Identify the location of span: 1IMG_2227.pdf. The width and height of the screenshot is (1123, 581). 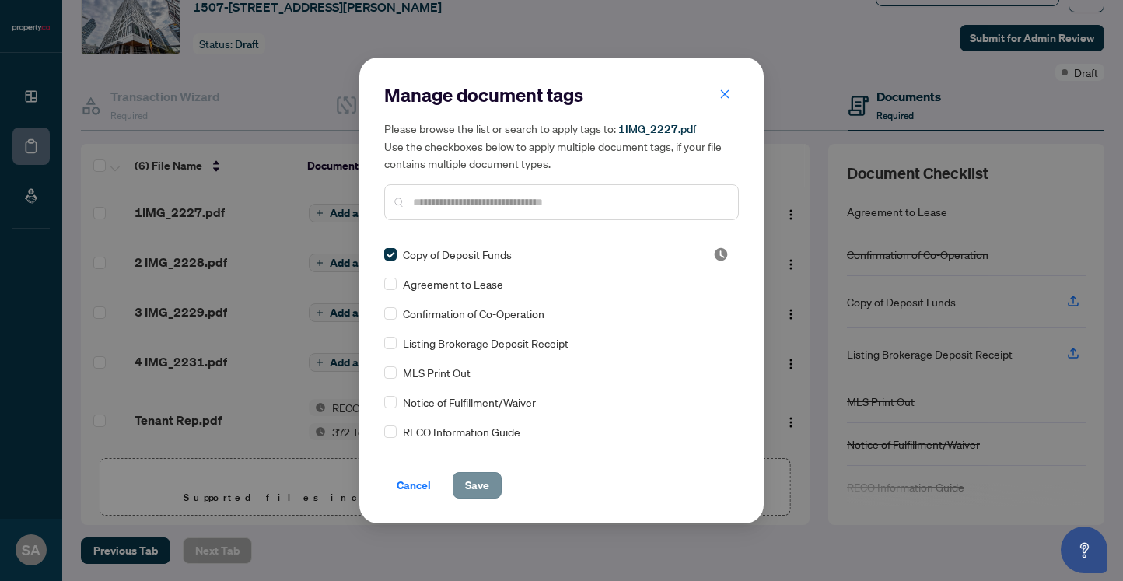
(657, 129).